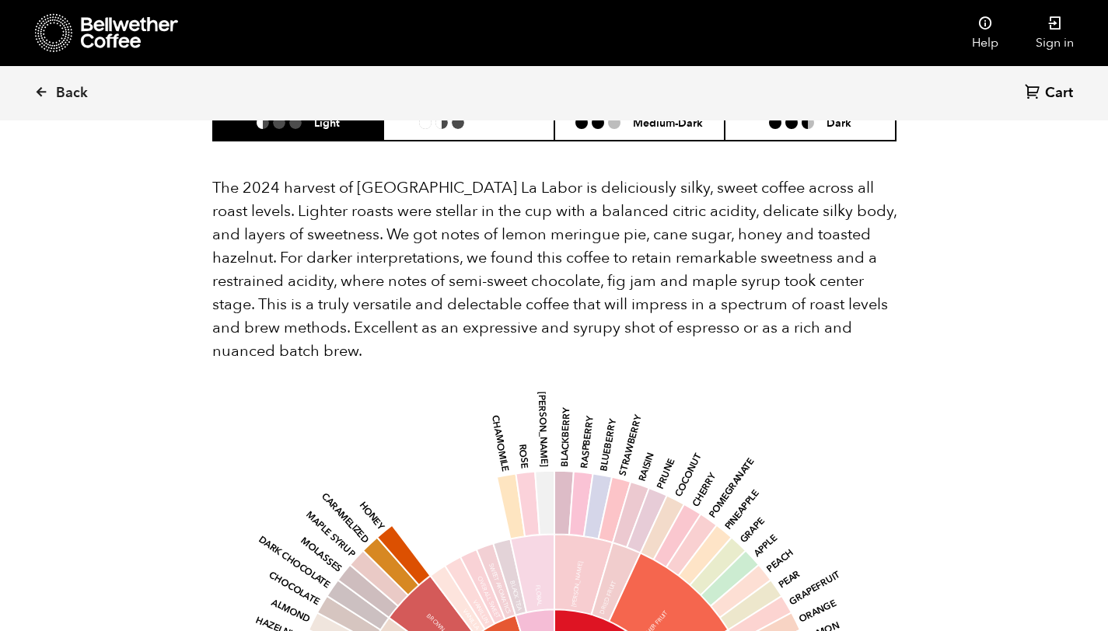 This screenshot has height=631, width=1108. I want to click on h6: Medium-Dark, so click(668, 122).